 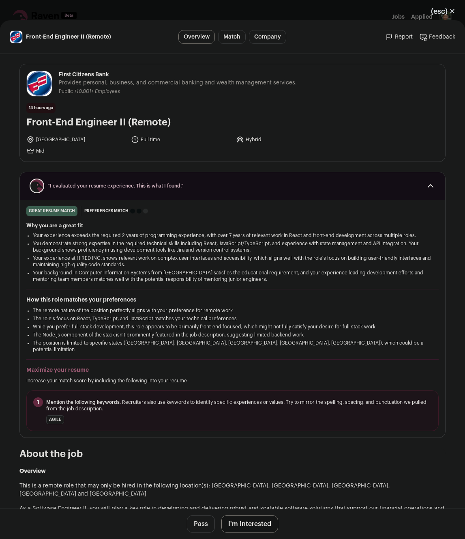 I want to click on h2: Why you are a great fit, so click(x=233, y=226).